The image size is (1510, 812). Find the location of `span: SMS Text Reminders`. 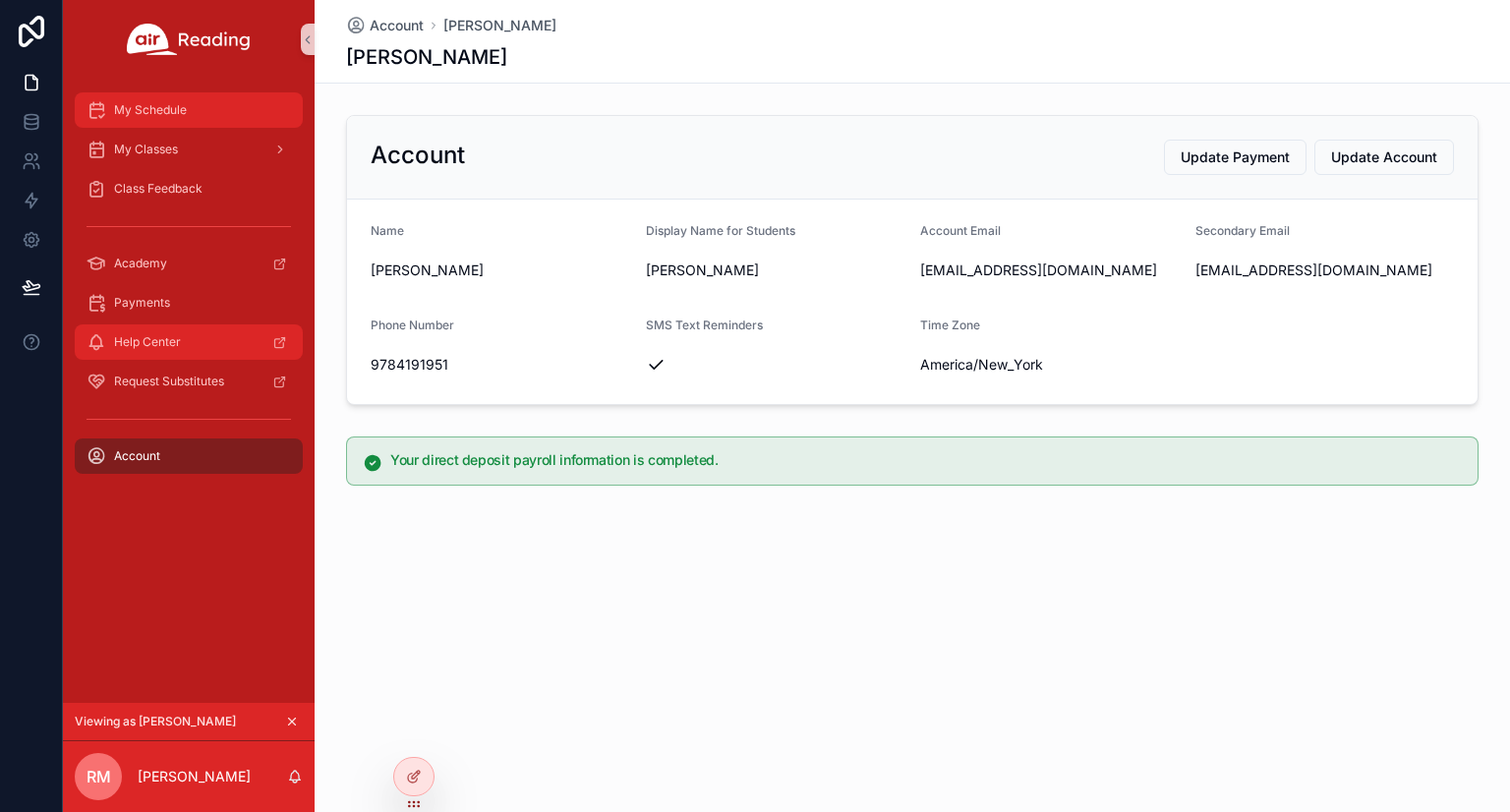

span: SMS Text Reminders is located at coordinates (704, 325).